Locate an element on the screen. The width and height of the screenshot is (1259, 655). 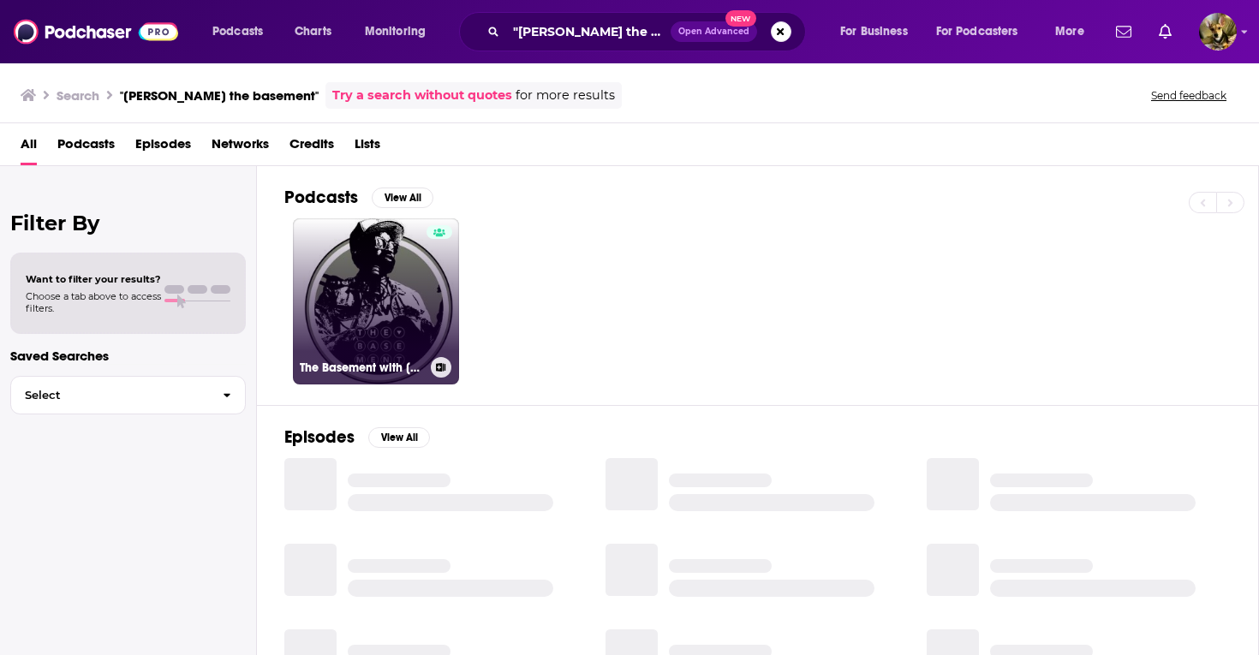
span: Logged in as SydneyDemo is located at coordinates (1218, 32).